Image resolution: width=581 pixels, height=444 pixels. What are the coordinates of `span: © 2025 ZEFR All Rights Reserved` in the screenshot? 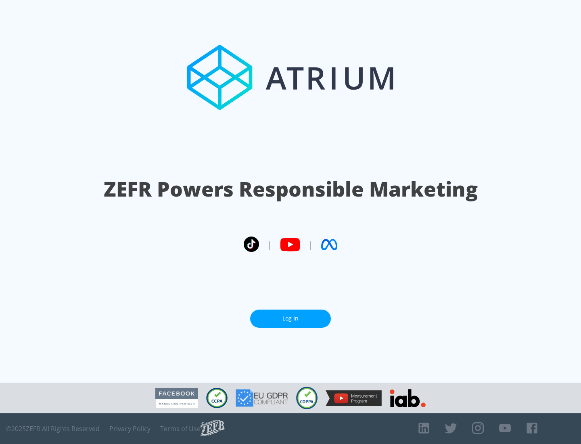 It's located at (53, 429).